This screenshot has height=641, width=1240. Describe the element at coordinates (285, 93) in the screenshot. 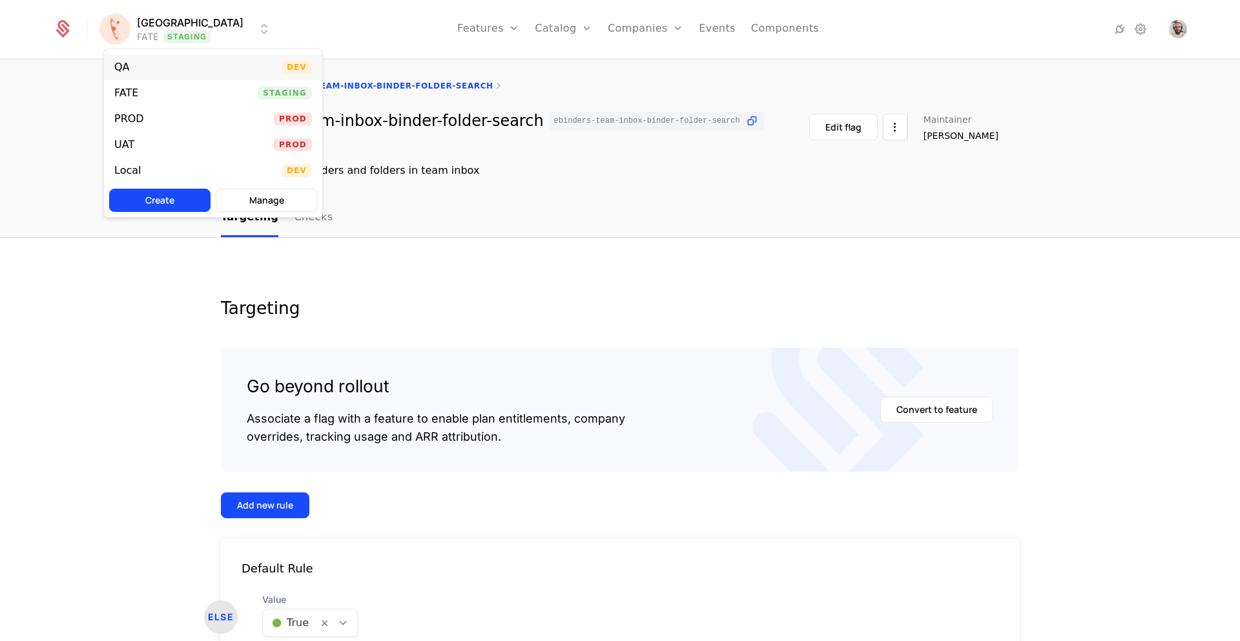

I see `span: Staging` at that location.